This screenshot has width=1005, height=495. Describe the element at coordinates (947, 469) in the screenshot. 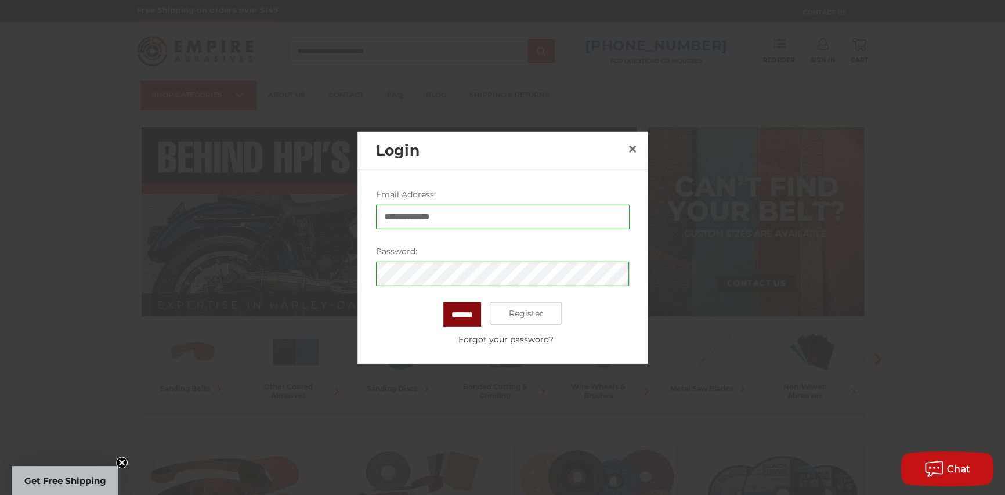

I see `button: Chat` at that location.